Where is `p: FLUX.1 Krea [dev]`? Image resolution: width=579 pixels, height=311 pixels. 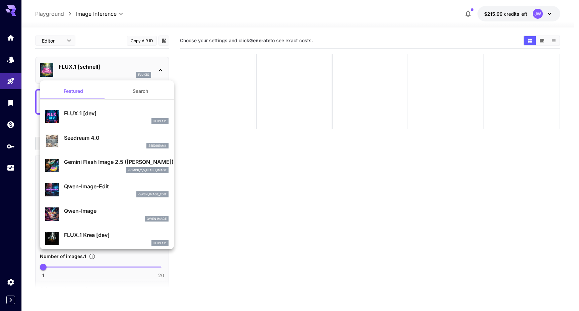 p: FLUX.1 Krea [dev] is located at coordinates (116, 235).